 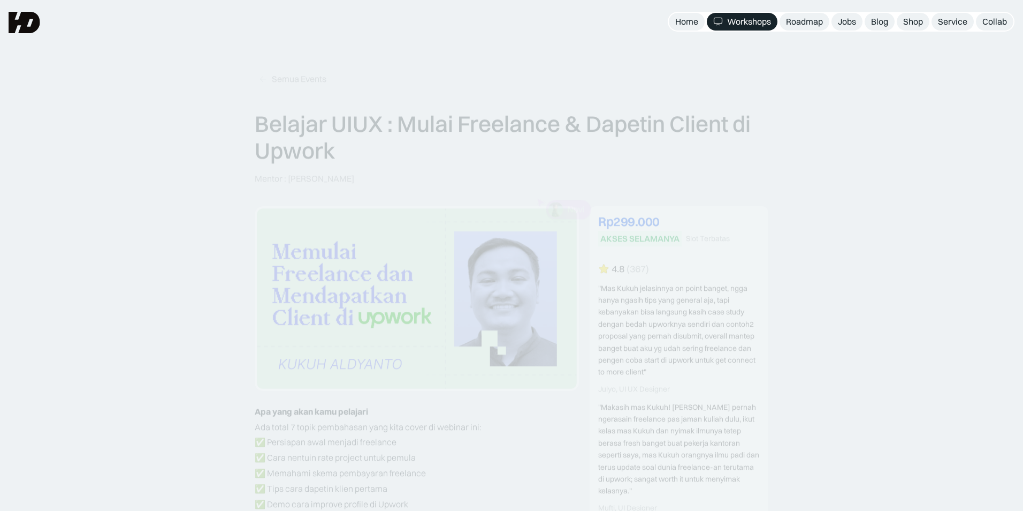 What do you see at coordinates (679, 222) in the screenshot?
I see `div: Rp299.000` at bounding box center [679, 222].